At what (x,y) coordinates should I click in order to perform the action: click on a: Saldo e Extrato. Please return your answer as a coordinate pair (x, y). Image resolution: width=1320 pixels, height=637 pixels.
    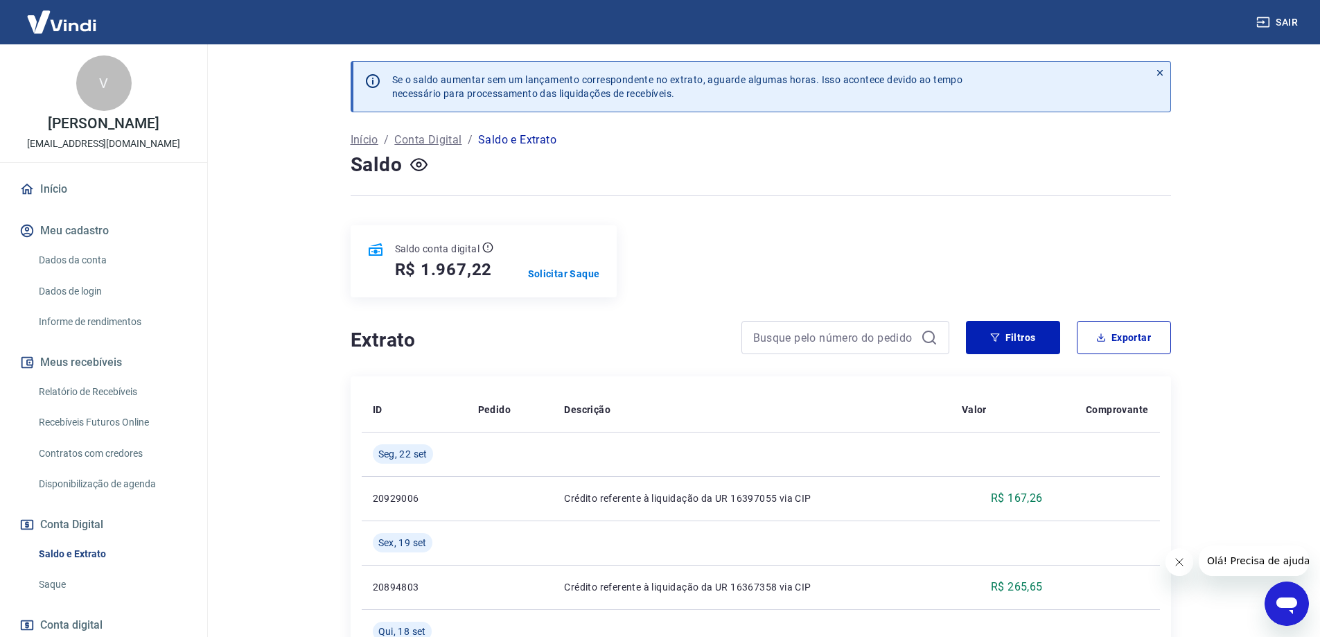
    Looking at the image, I should click on (112, 554).